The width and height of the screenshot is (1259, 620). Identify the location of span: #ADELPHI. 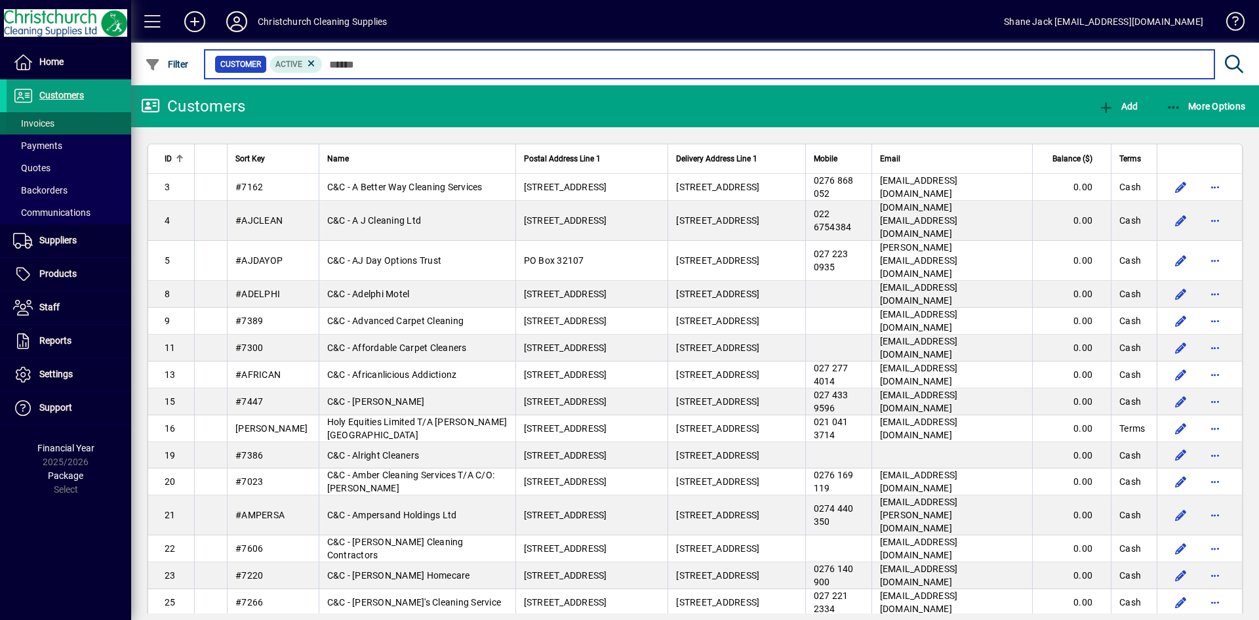
(258, 294).